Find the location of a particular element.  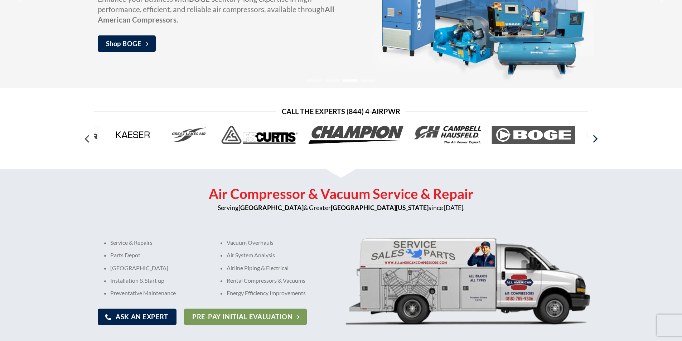

a: Pre-pay Initial Evaluation is located at coordinates (245, 317).